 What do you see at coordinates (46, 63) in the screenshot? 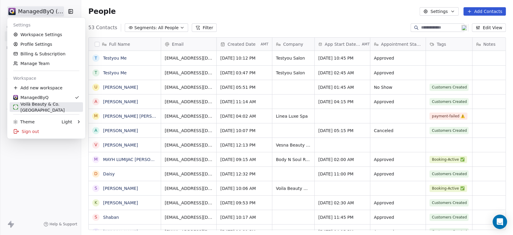
I see `a: Manage Team` at bounding box center [46, 63].